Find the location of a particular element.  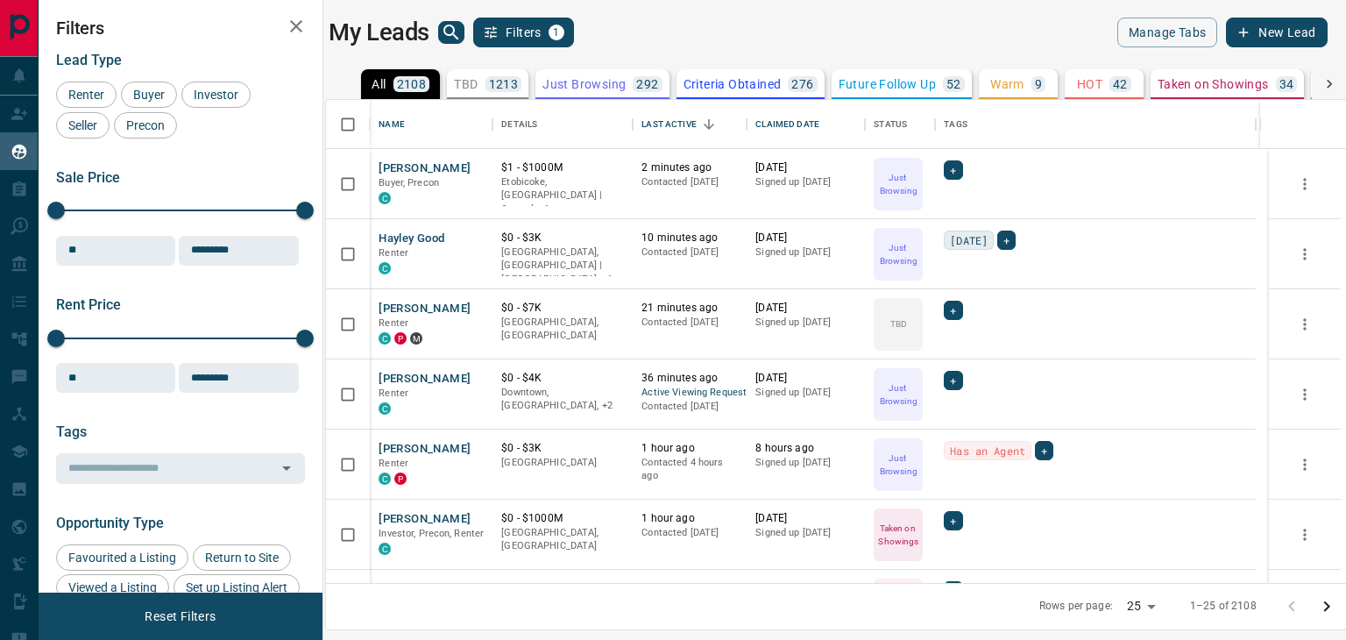

p: 292 is located at coordinates (647, 84).